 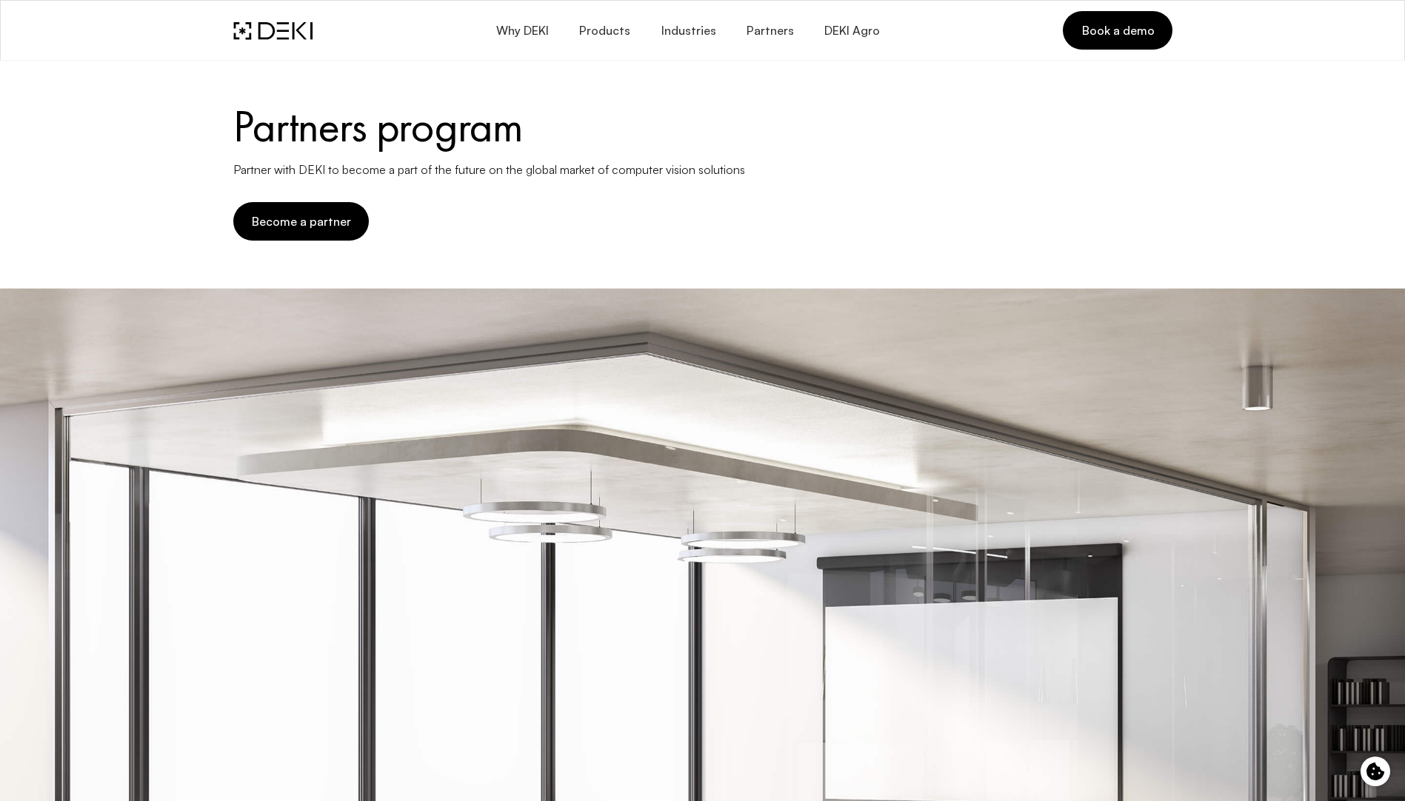 What do you see at coordinates (521, 30) in the screenshot?
I see `button: Why DEKI` at bounding box center [521, 30].